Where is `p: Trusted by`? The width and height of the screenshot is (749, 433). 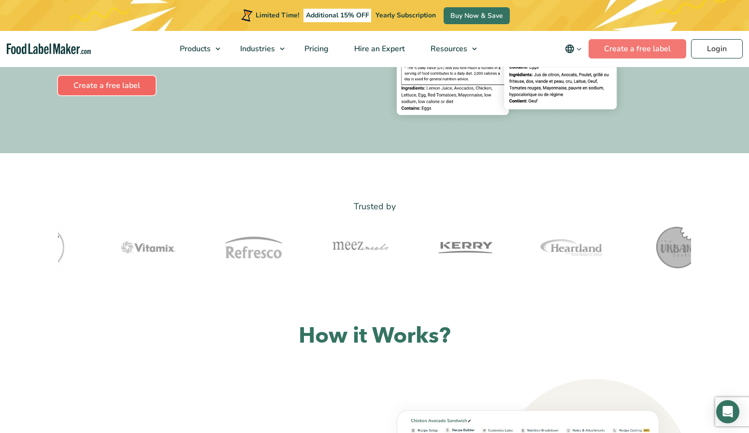 p: Trusted by is located at coordinates (375, 206).